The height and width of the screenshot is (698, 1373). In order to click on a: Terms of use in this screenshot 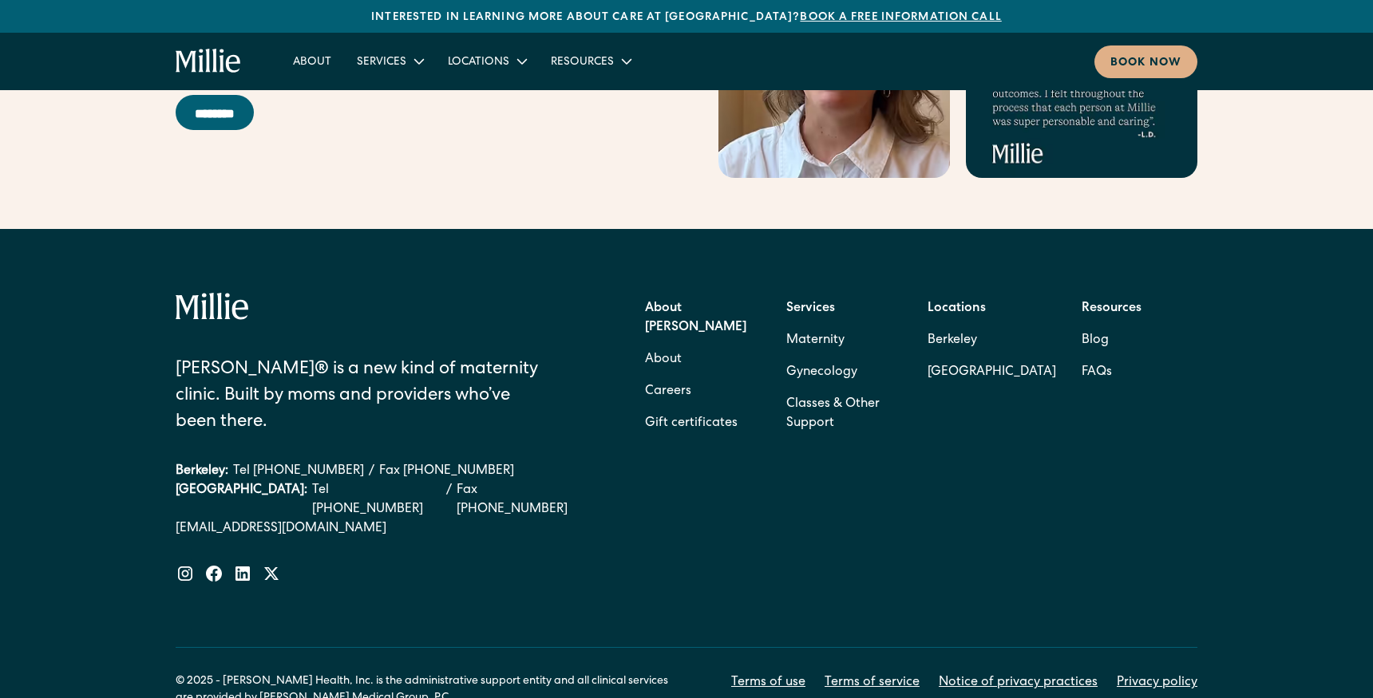, I will do `click(768, 683)`.